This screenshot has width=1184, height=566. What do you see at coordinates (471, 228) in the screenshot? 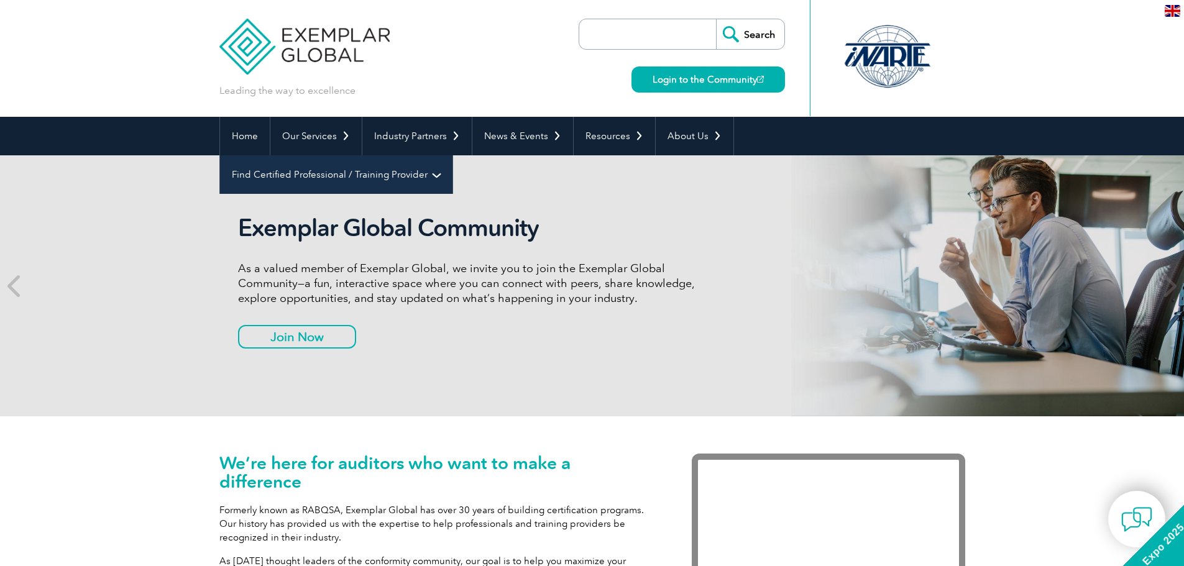
I see `h2: Exemplar Global Community` at bounding box center [471, 228].